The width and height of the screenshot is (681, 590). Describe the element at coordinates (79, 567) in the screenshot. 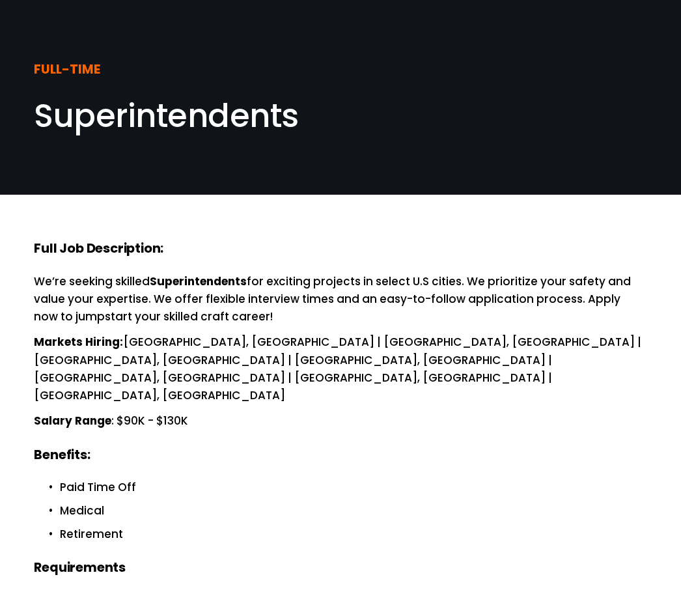

I see `strong: Requirements` at that location.